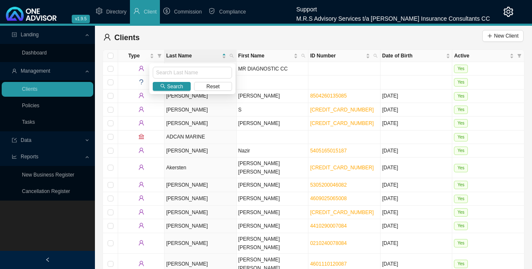  I want to click on span: dollar, so click(167, 11).